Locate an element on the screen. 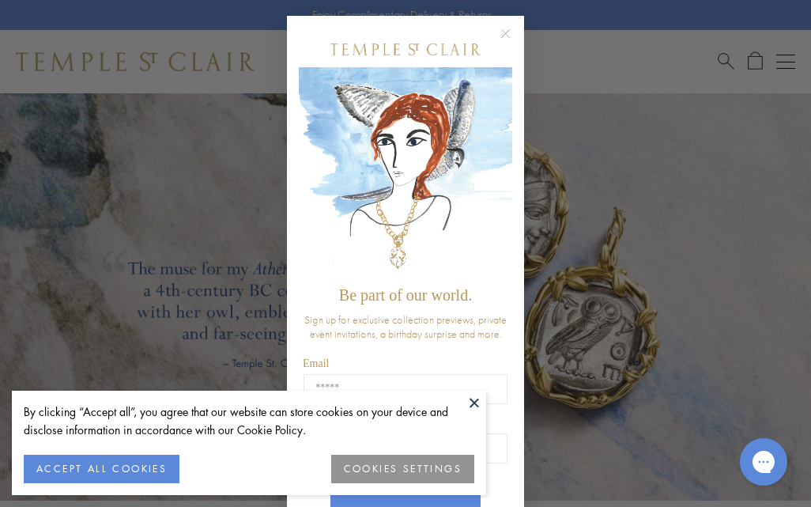 Image resolution: width=811 pixels, height=507 pixels. img: Temple St. Clair is located at coordinates (406, 49).